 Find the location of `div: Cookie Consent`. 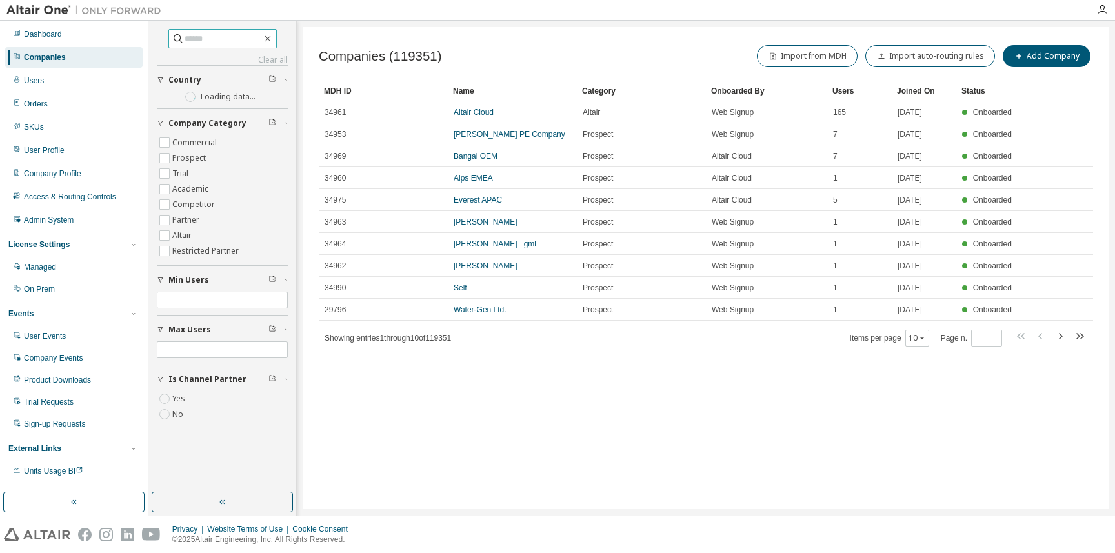

div: Cookie Consent is located at coordinates (323, 529).